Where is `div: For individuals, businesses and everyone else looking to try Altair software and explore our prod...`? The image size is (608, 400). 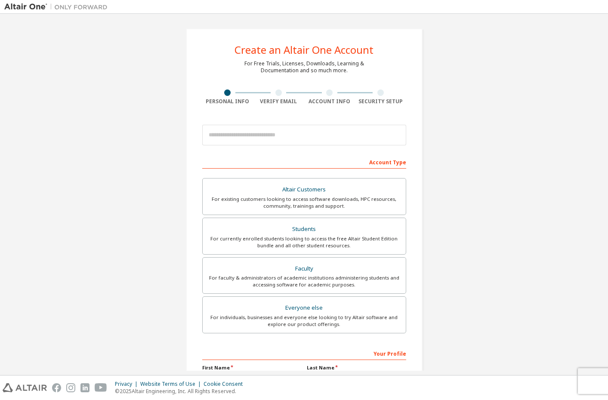
div: For individuals, businesses and everyone else looking to try Altair software and explore our prod... is located at coordinates (304, 321).